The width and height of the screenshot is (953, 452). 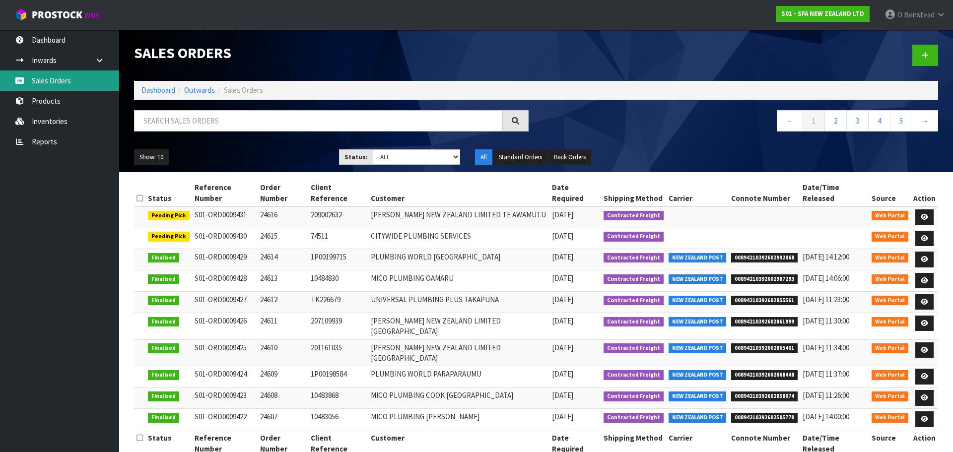 What do you see at coordinates (835, 193) in the screenshot?
I see `th: Date/Time Released` at bounding box center [835, 193].